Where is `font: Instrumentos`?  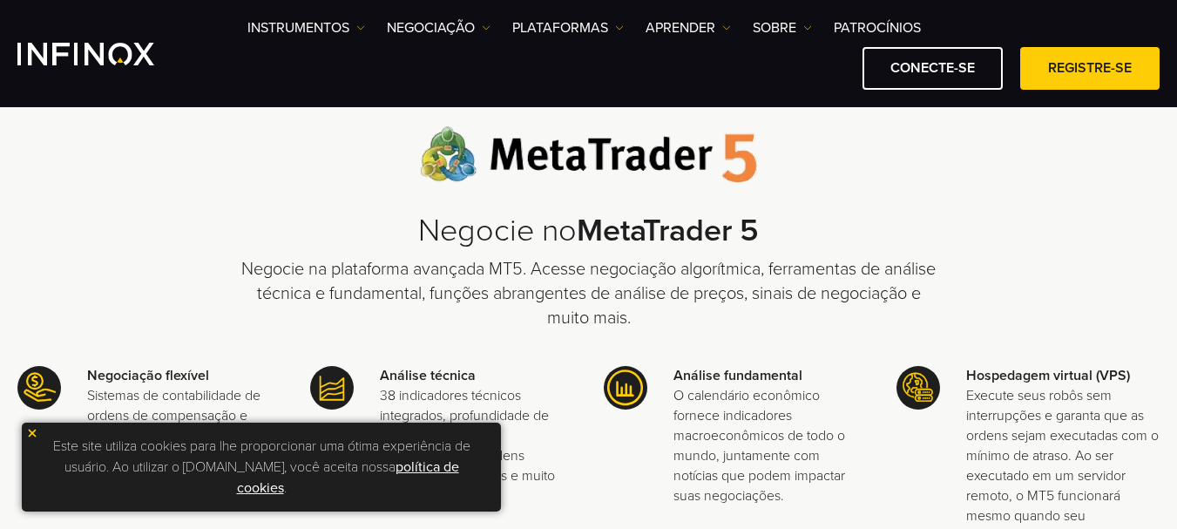 font: Instrumentos is located at coordinates (298, 28).